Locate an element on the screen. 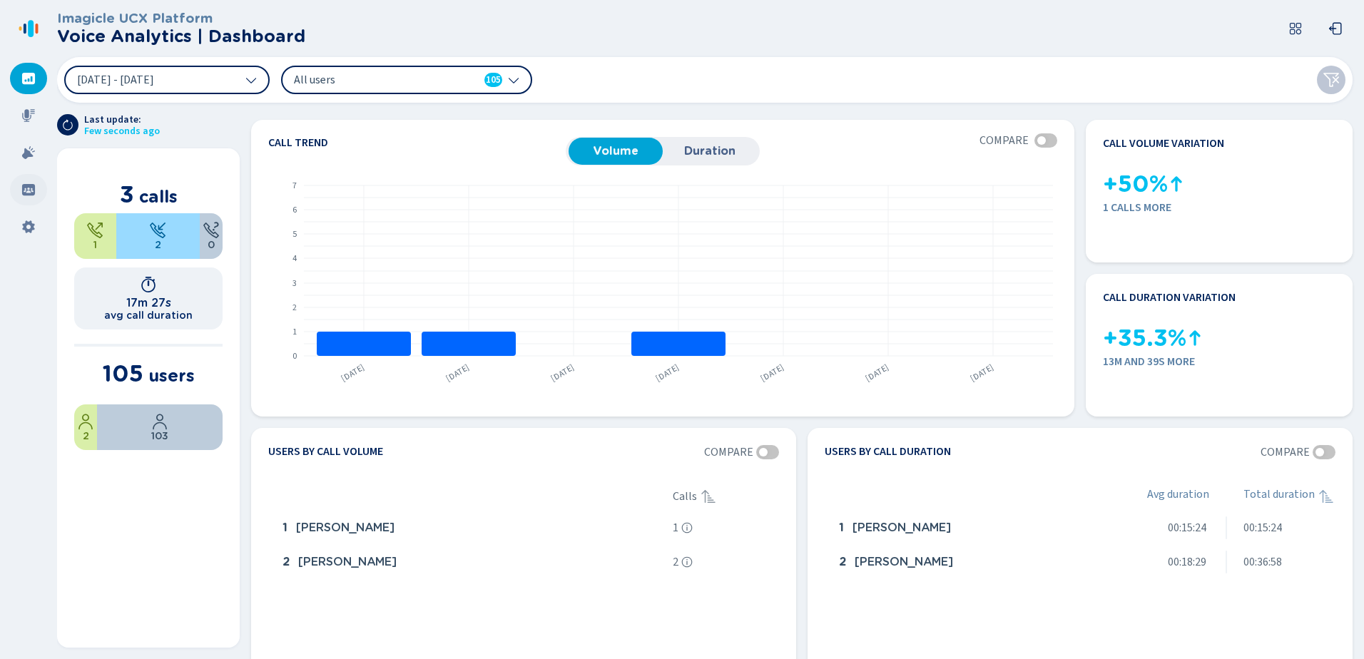 This screenshot has height=659, width=1364. text: 0 is located at coordinates (295, 356).